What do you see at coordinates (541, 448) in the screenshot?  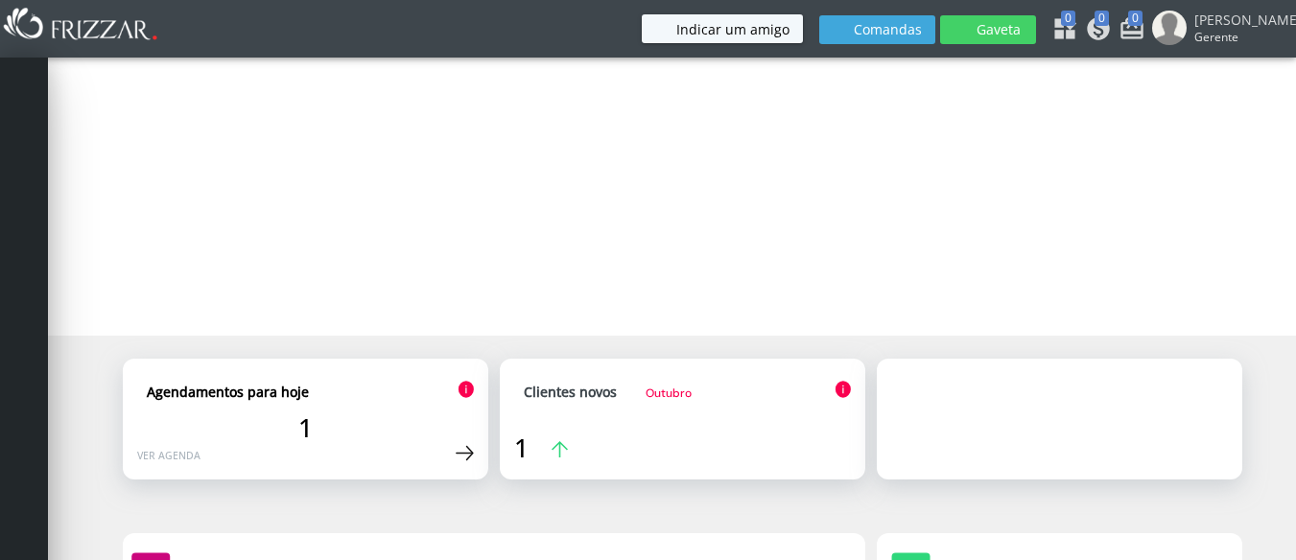 I see `a: 1` at bounding box center [541, 448].